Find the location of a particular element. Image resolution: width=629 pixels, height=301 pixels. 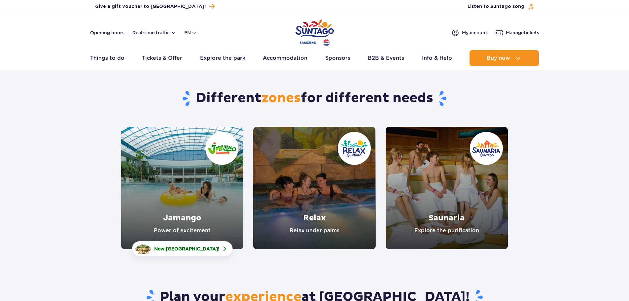

a: Info & Help is located at coordinates (437, 58).